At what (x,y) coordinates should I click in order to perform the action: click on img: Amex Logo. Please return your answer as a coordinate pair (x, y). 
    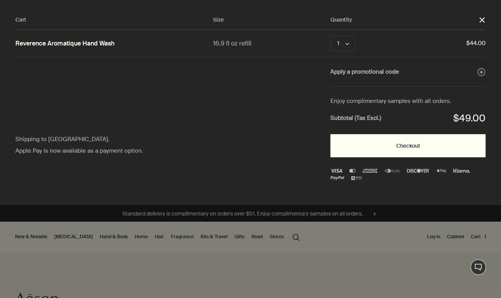
    Looking at the image, I should click on (370, 171).